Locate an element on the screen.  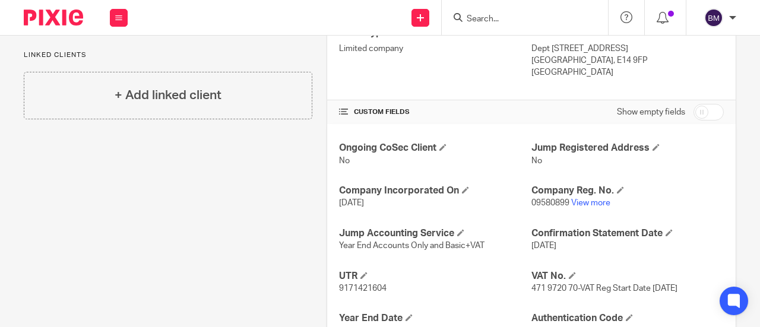
h4: Jump Accounting Service is located at coordinates (435, 233).